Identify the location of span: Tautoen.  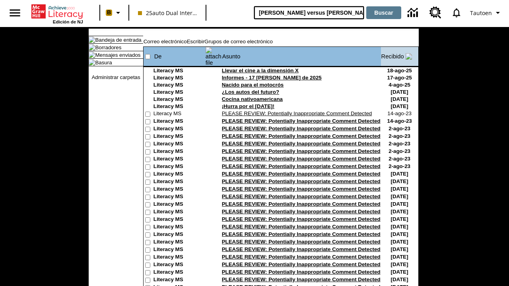
(481, 13).